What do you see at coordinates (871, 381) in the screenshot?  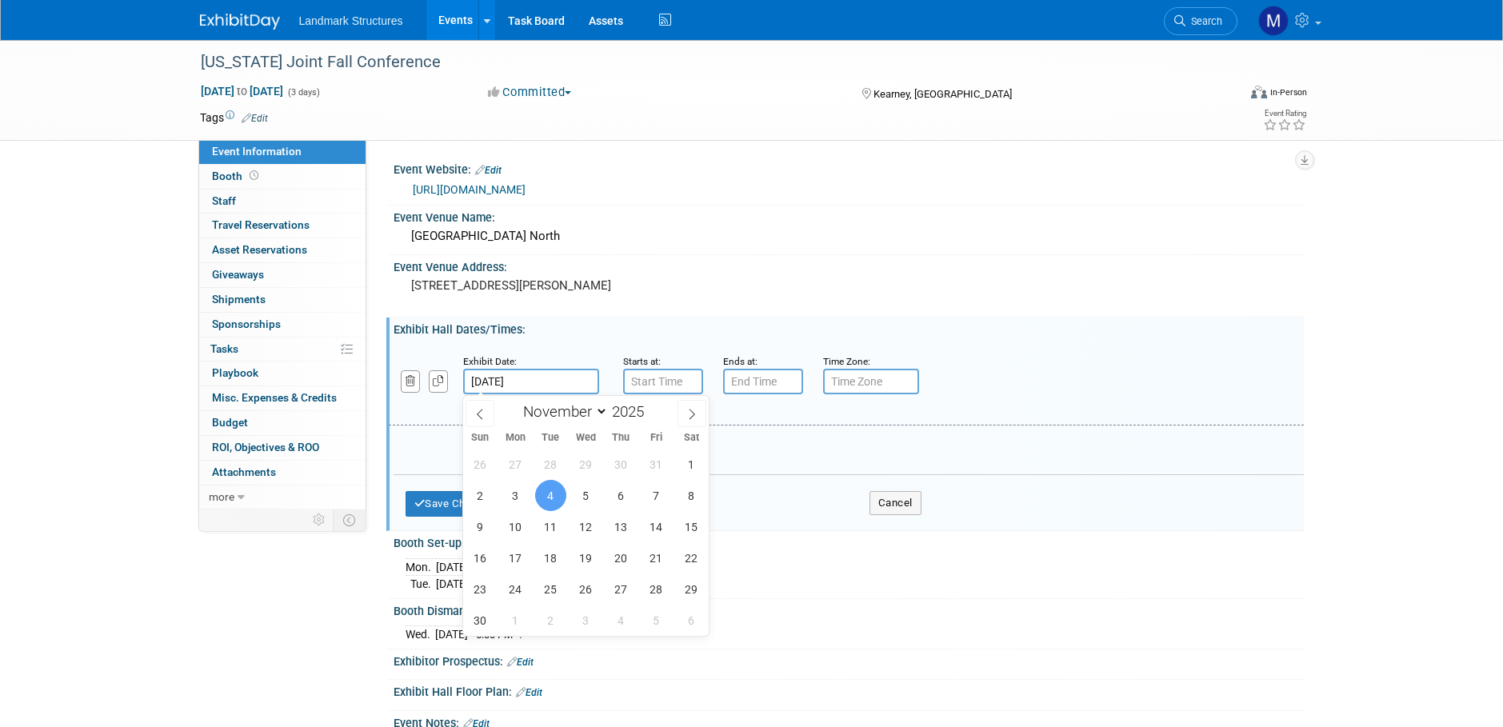 I see `input: Time Zone` at bounding box center [871, 381].